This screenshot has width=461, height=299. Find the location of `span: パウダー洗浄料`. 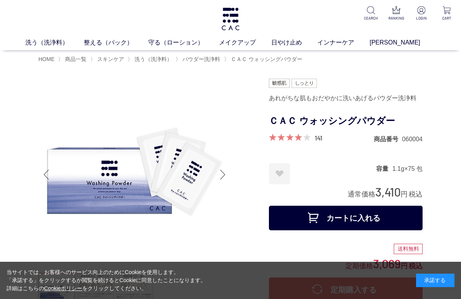

span: パウダー洗浄料 is located at coordinates (201, 59).